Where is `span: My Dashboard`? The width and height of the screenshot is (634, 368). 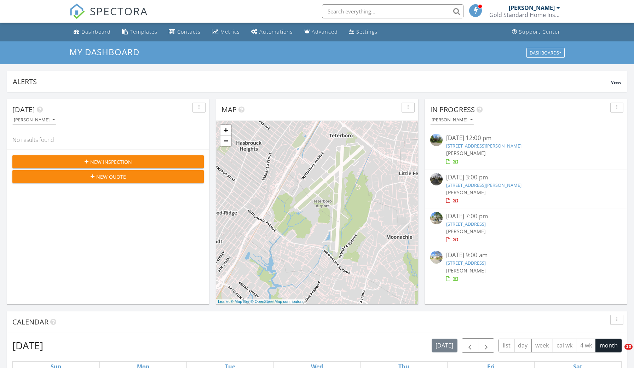
span: My Dashboard is located at coordinates (104, 52).